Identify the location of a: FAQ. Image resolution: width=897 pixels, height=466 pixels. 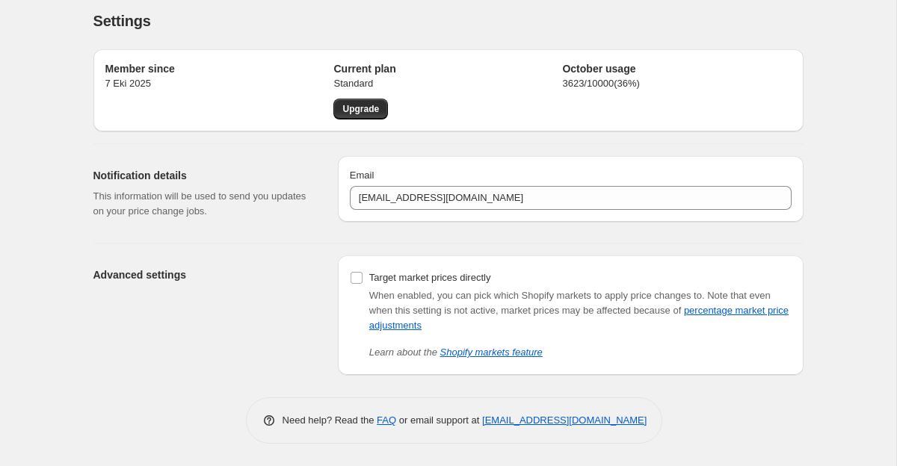
(386, 420).